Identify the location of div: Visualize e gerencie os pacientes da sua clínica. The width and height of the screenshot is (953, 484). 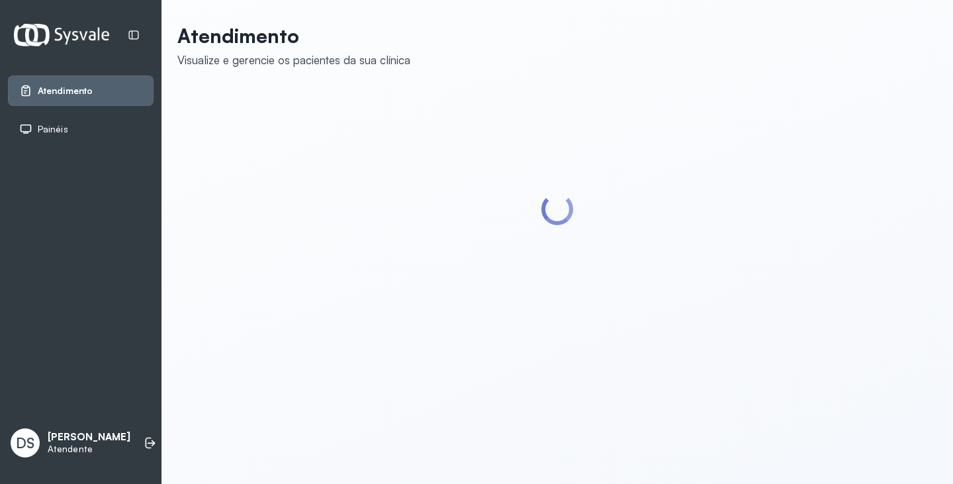
(294, 60).